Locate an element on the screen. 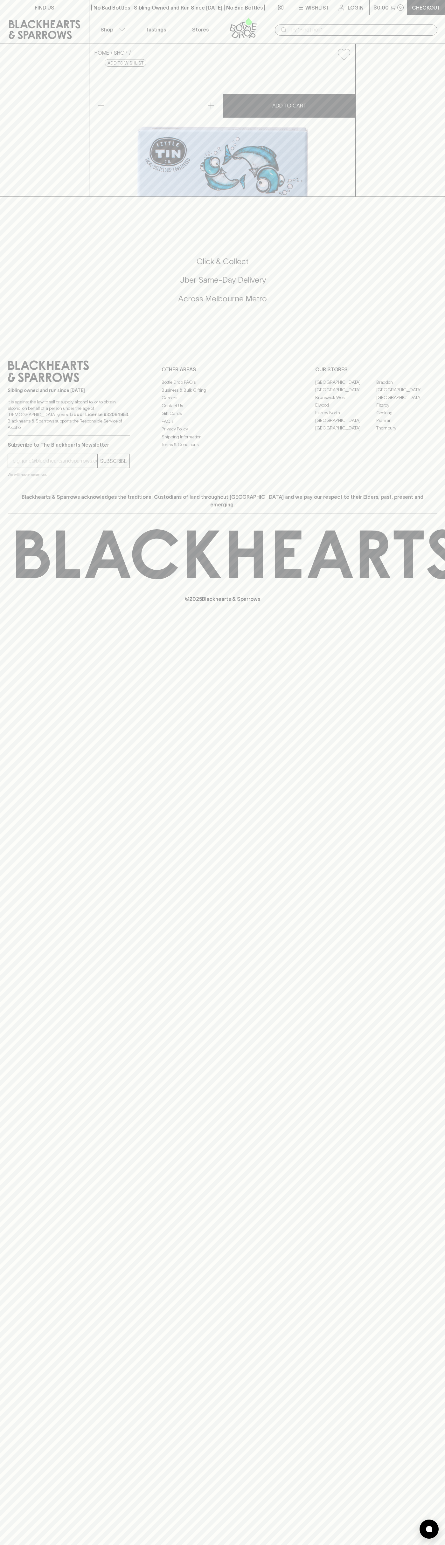  p: Stores is located at coordinates (200, 30).